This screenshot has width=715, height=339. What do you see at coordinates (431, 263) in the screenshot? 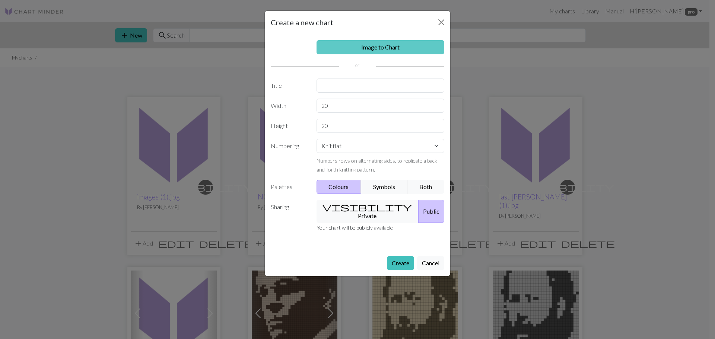
I see `button: Cancel` at bounding box center [431, 263].